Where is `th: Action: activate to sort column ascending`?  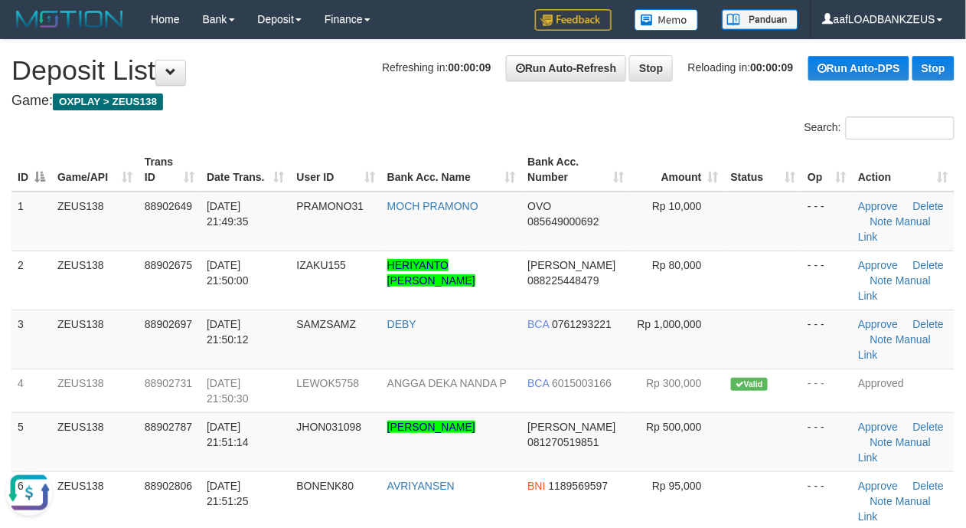 th: Action: activate to sort column ascending is located at coordinates (904, 169).